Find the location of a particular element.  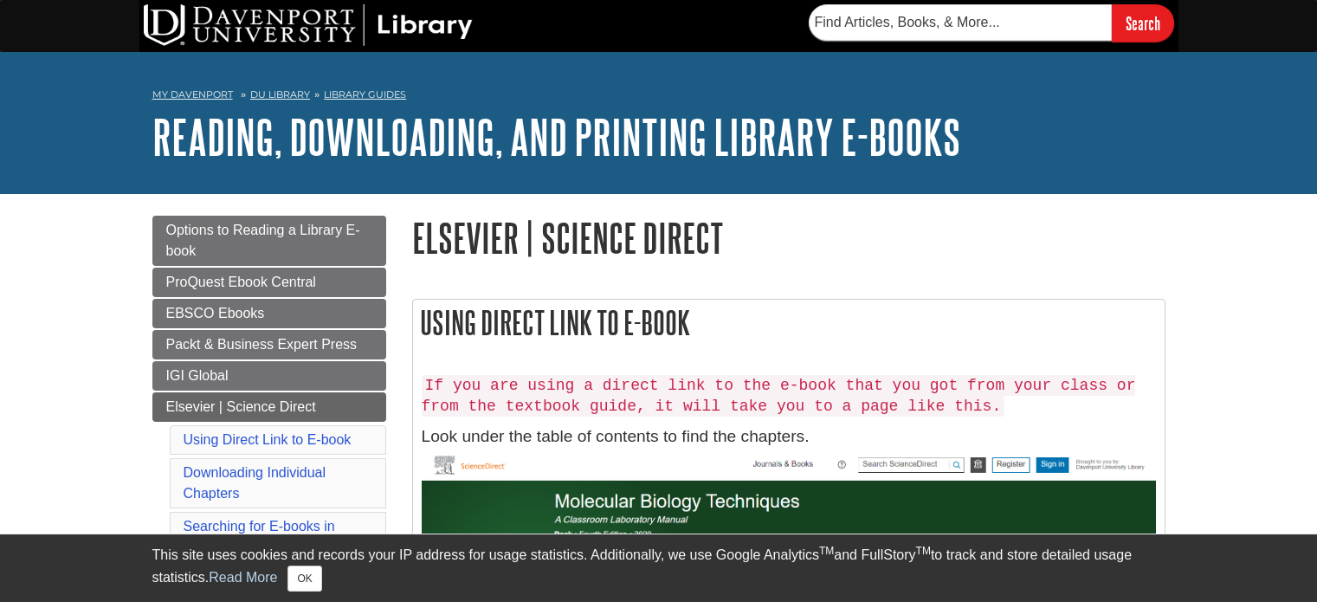

span: ProQuest Ebook Central is located at coordinates (241, 281).